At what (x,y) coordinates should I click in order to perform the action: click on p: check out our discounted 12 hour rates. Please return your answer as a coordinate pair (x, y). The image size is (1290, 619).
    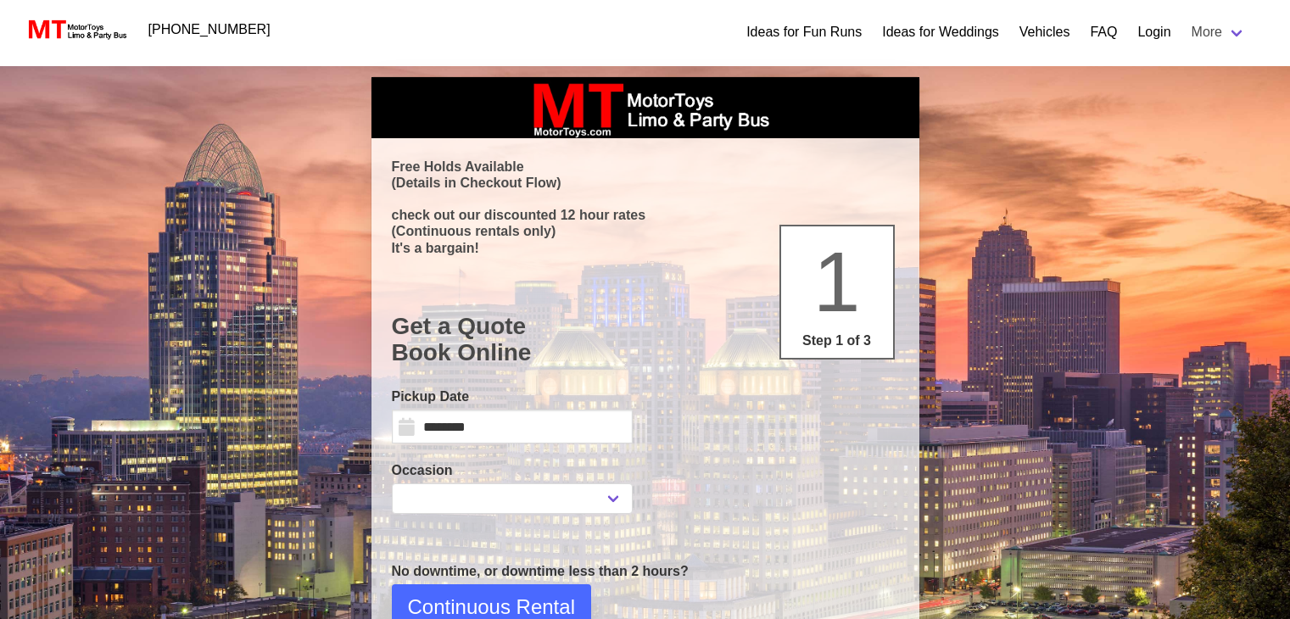
    Looking at the image, I should click on (645, 214).